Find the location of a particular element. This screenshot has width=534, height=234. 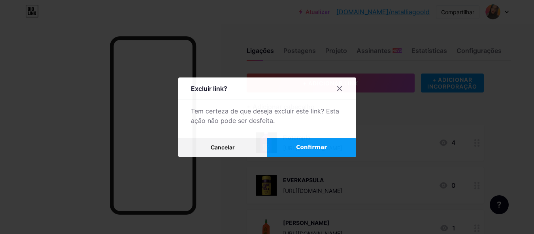

font: Confirmar is located at coordinates (311, 147).